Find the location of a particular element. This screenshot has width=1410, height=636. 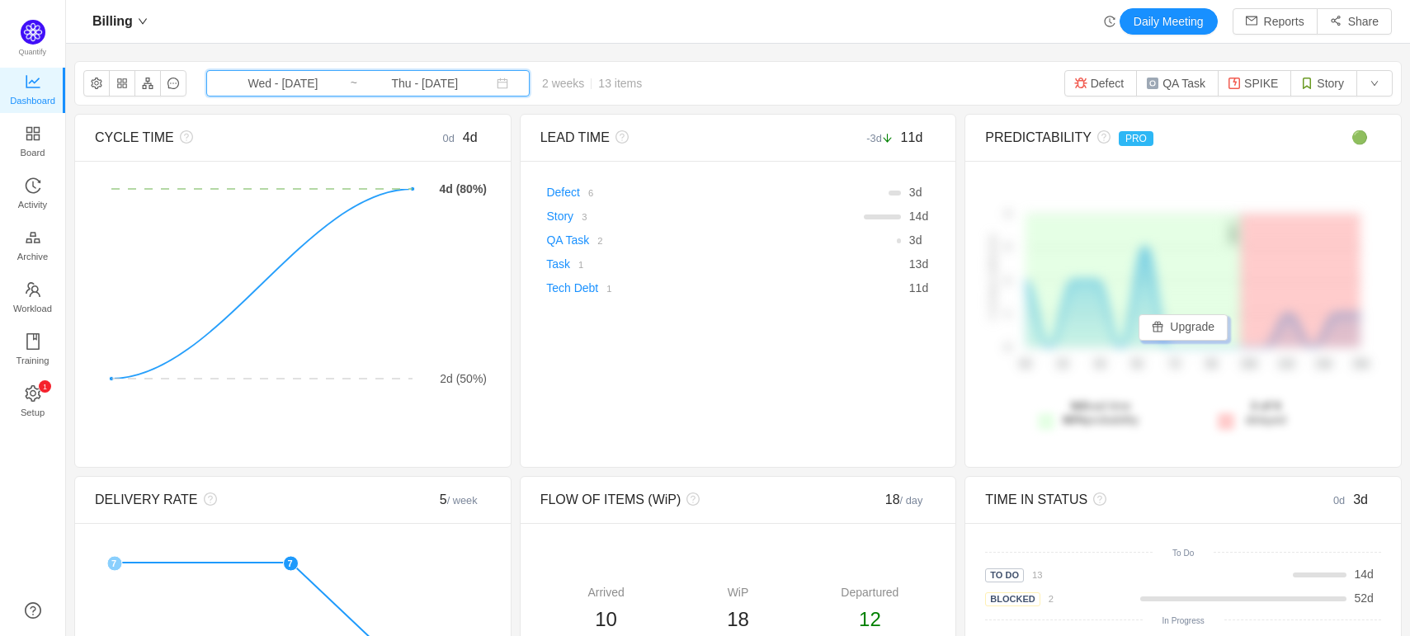

span: 11 is located at coordinates (916, 288).